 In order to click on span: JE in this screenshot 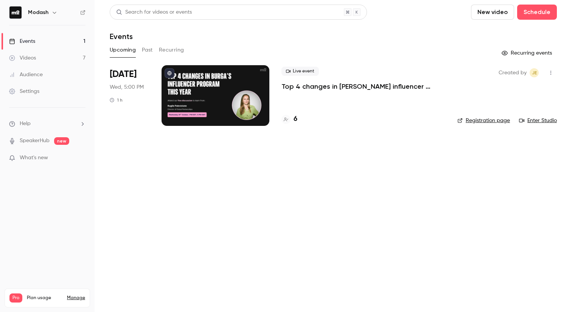, I will do `click(535, 73)`.